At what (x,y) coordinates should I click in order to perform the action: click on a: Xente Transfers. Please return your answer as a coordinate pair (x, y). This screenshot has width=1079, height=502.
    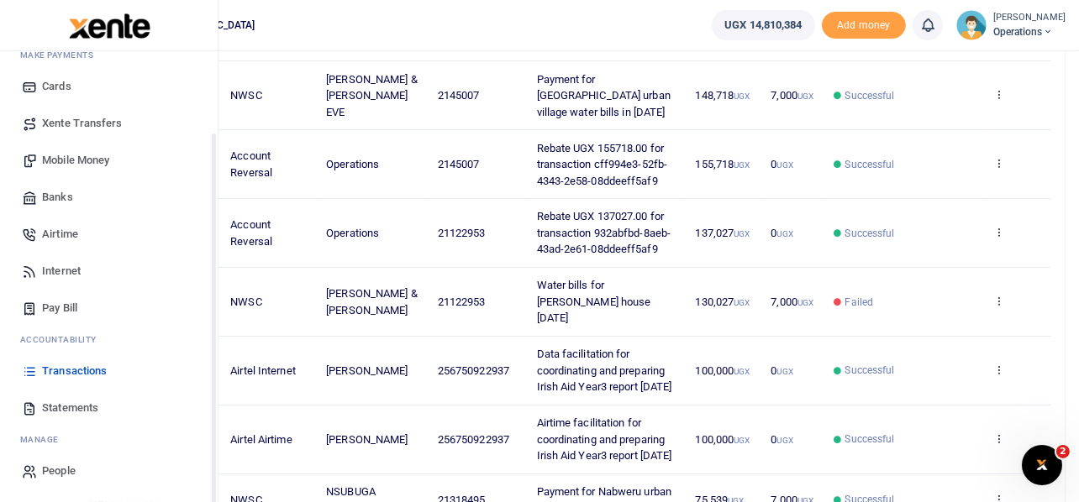
    Looking at the image, I should click on (108, 123).